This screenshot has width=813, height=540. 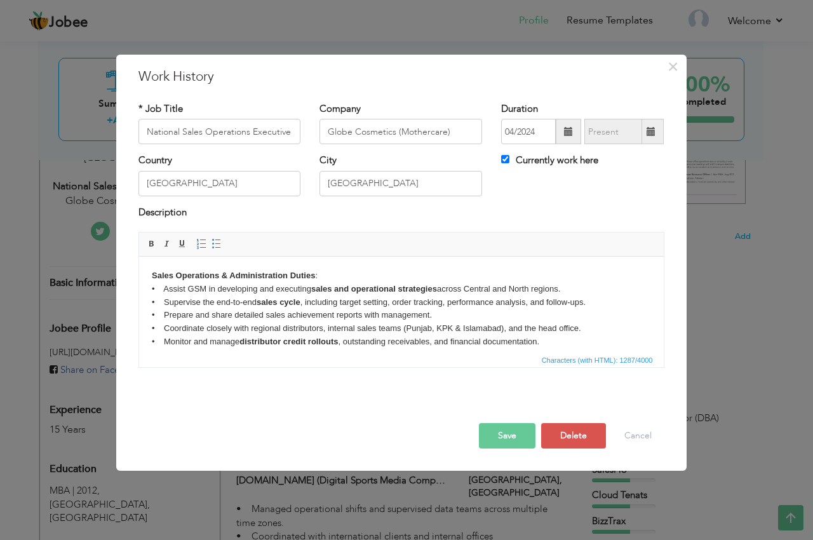 I want to click on a: Insert/Remove Numbered List, so click(x=201, y=244).